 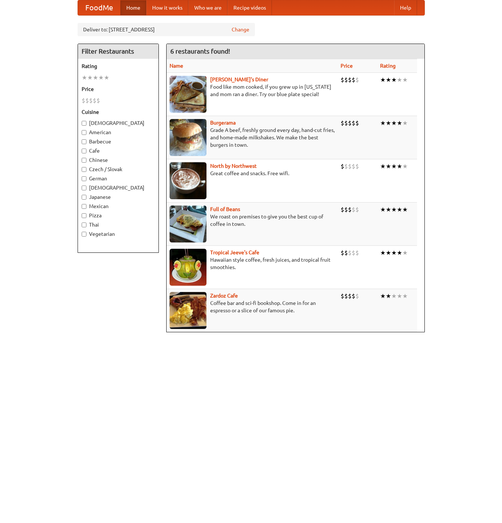 I want to click on p: Grade A beef, freshly ground every day, hand-cut fries, and home-made milkshakes. We make the bes..., so click(x=252, y=138).